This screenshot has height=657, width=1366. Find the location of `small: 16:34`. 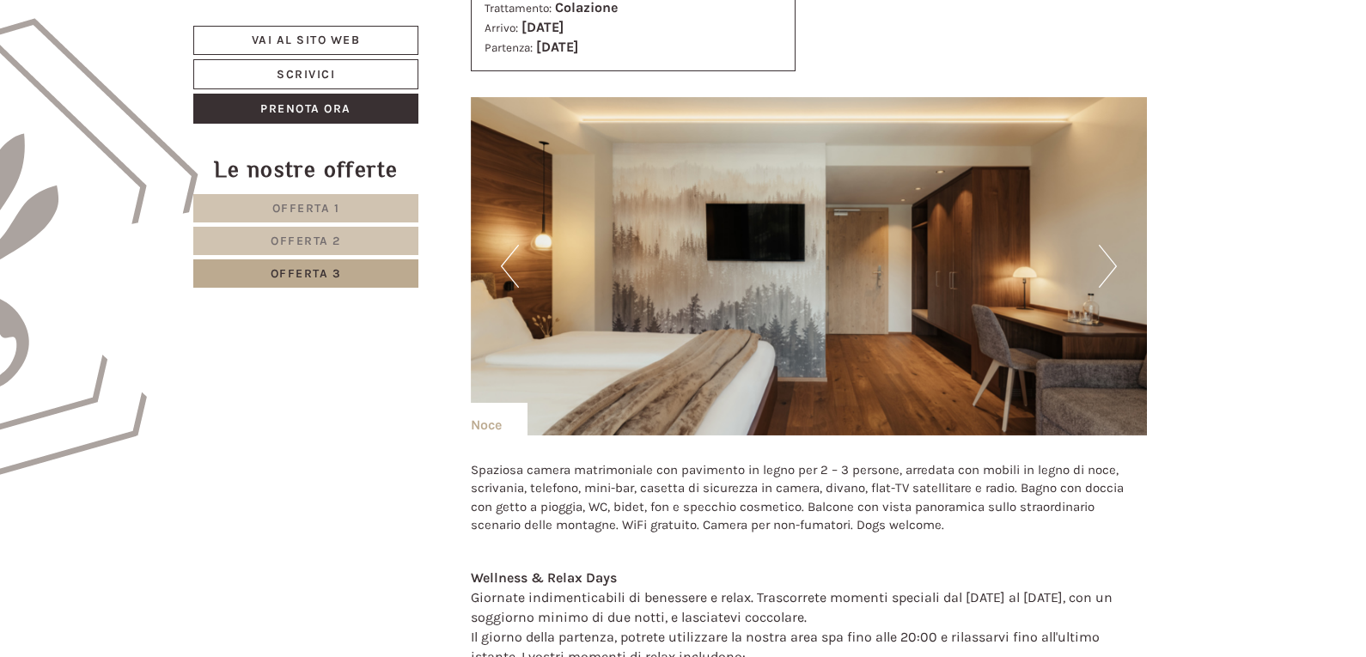

small: 16:34 is located at coordinates (148, 89).